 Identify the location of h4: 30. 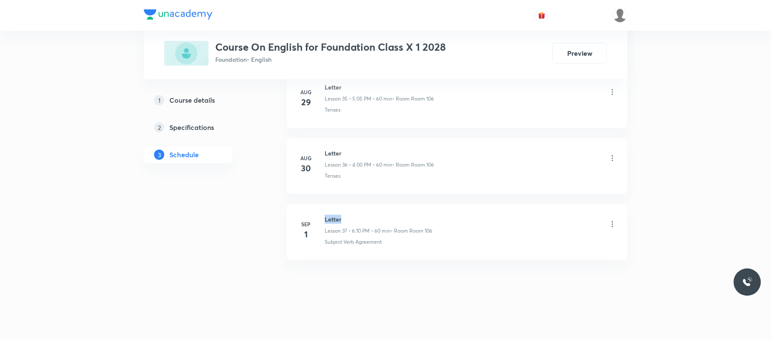
(306, 168).